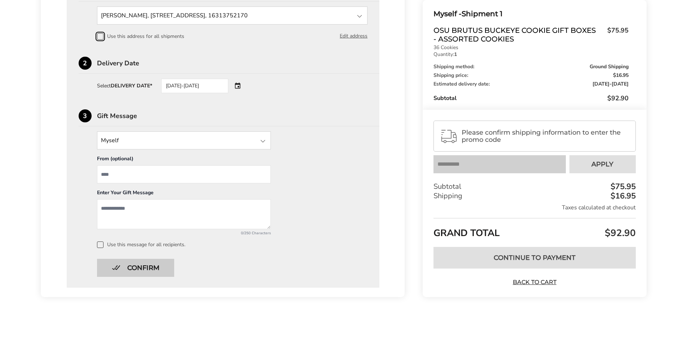 The height and width of the screenshot is (344, 687). I want to click on a: Back to Cart, so click(534, 282).